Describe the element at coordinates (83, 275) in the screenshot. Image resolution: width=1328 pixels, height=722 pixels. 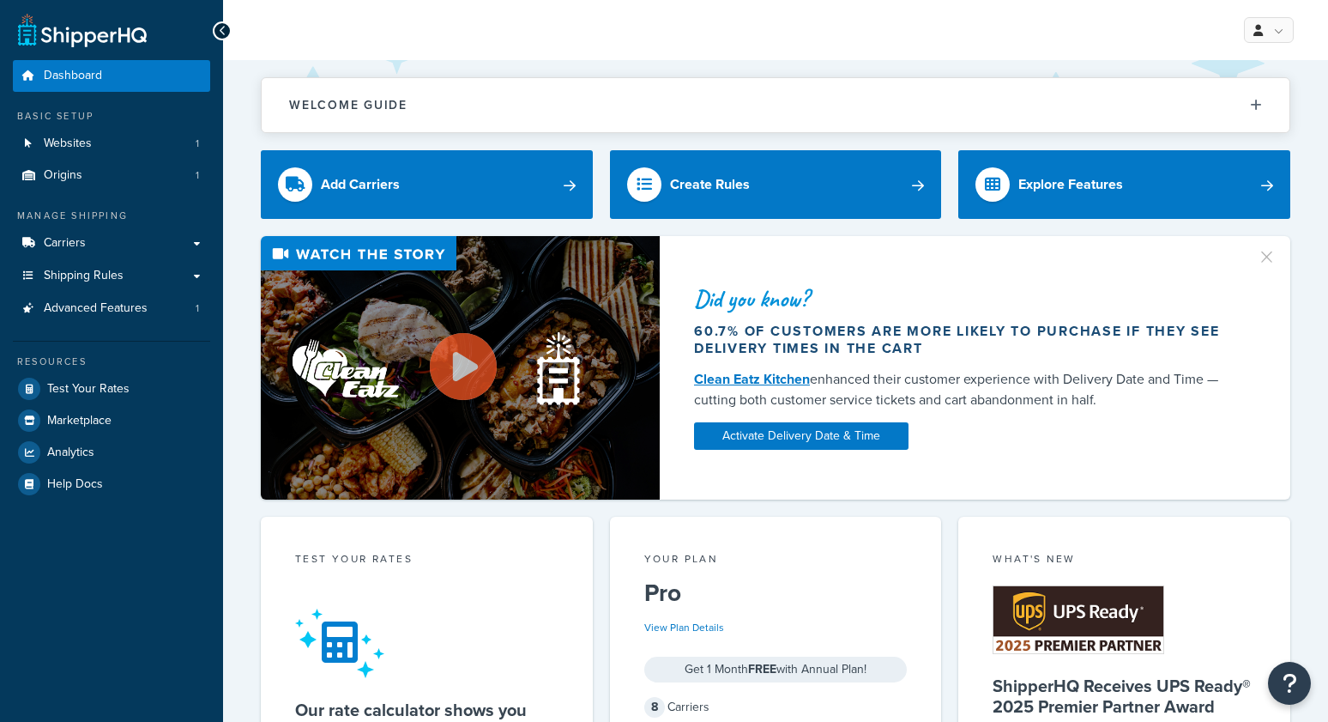
I see `span: Shipping Rules` at that location.